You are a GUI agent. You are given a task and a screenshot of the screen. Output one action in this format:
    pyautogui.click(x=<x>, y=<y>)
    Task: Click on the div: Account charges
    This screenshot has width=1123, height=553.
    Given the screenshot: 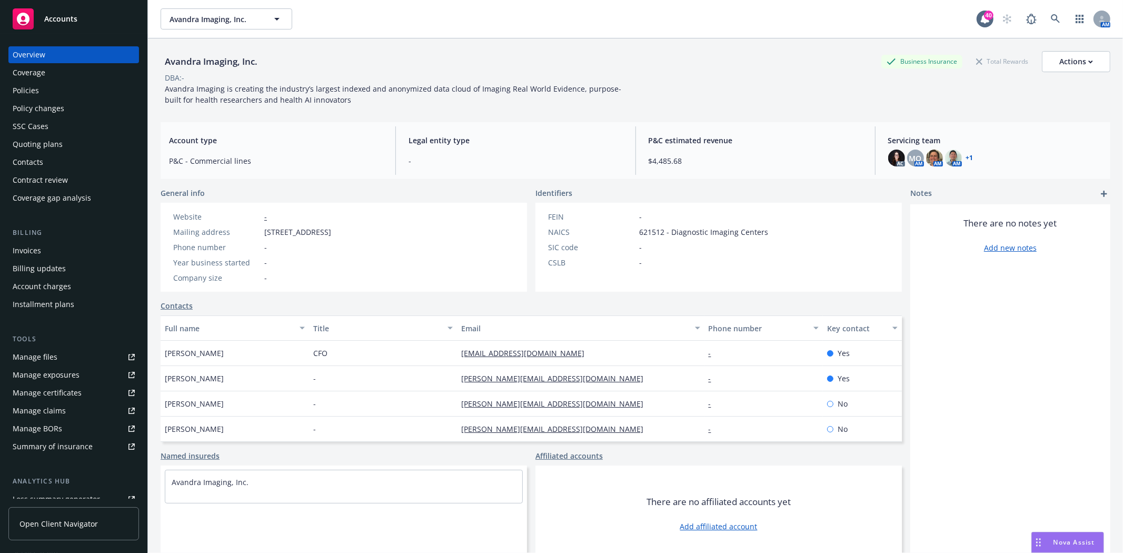 What is the action you would take?
    pyautogui.click(x=42, y=286)
    